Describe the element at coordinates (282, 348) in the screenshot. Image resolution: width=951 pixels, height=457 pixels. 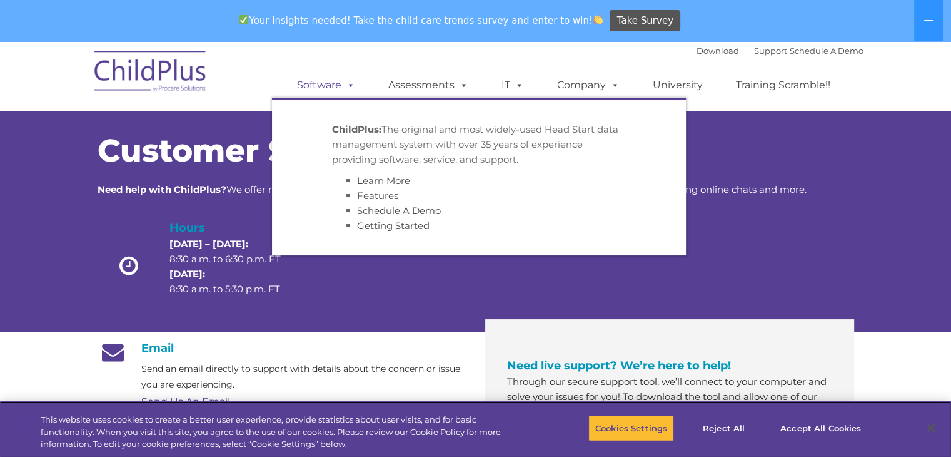
I see `h4: Email` at that location.